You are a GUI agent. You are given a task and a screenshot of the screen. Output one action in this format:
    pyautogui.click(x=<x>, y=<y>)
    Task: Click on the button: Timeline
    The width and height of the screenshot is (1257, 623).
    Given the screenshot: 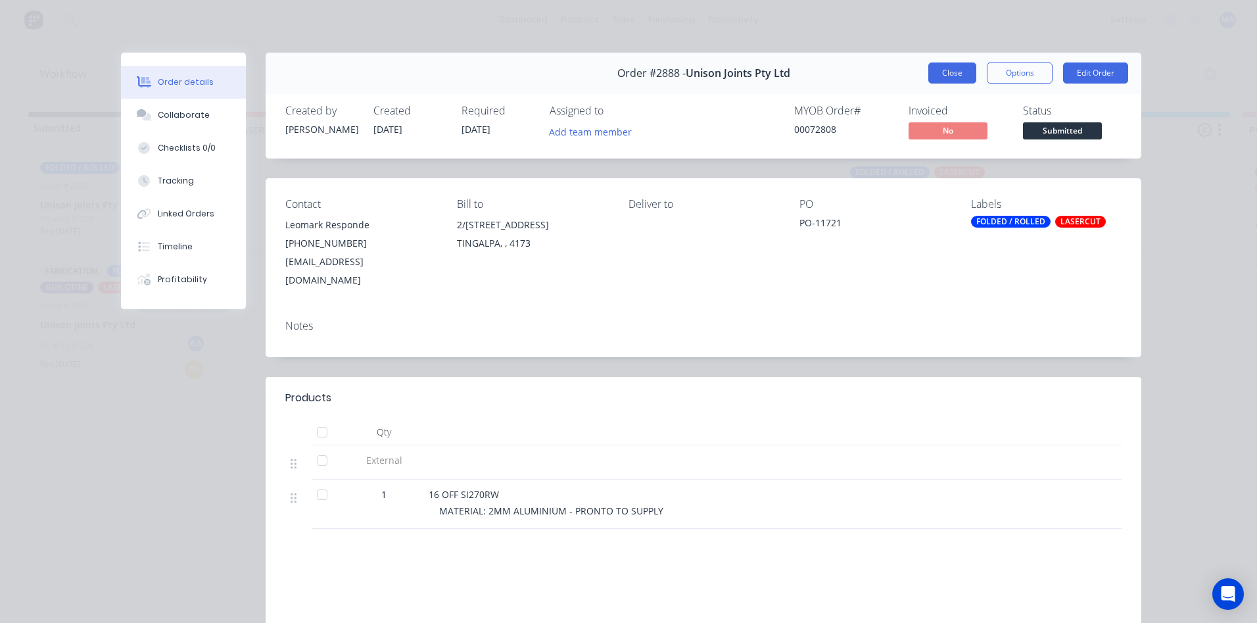 What is the action you would take?
    pyautogui.click(x=183, y=247)
    